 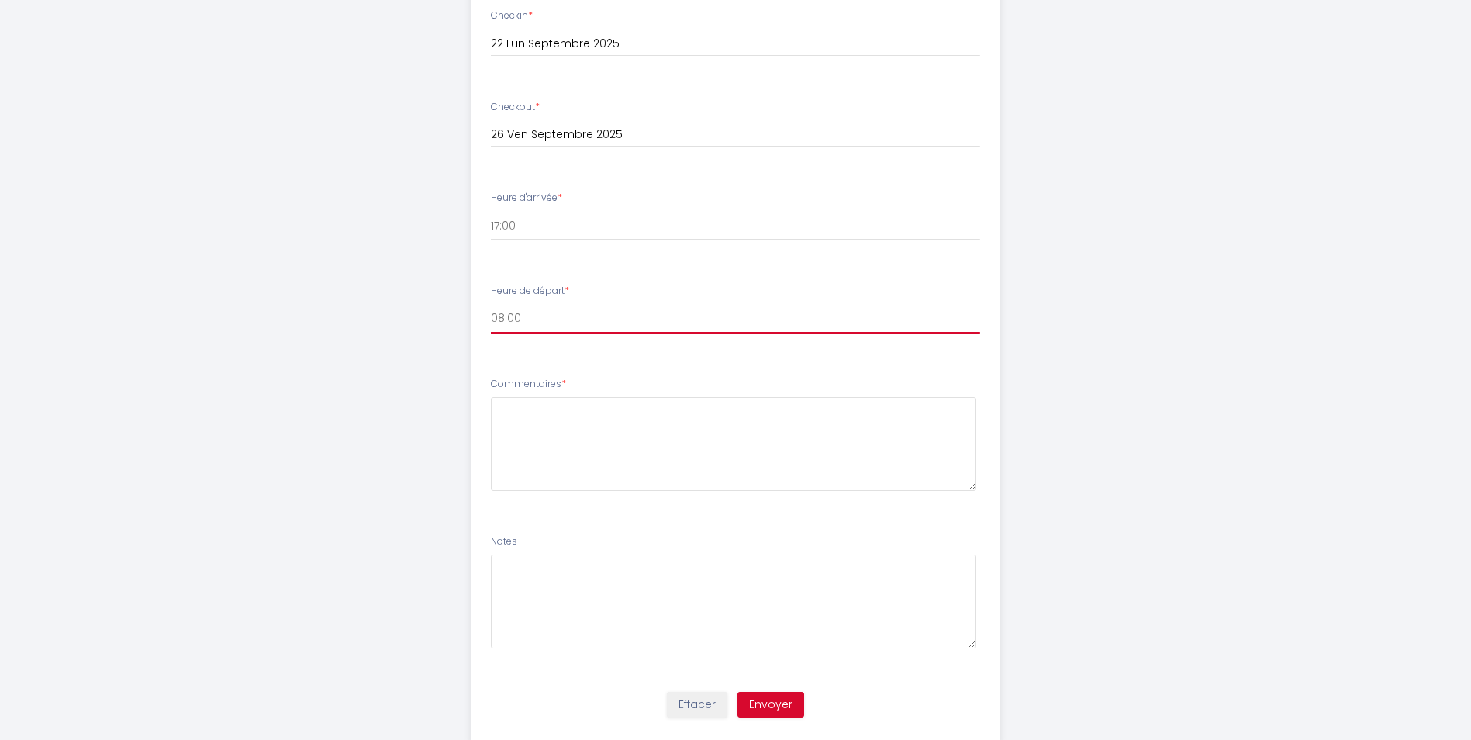 I want to click on button: Envoyer, so click(x=771, y=705).